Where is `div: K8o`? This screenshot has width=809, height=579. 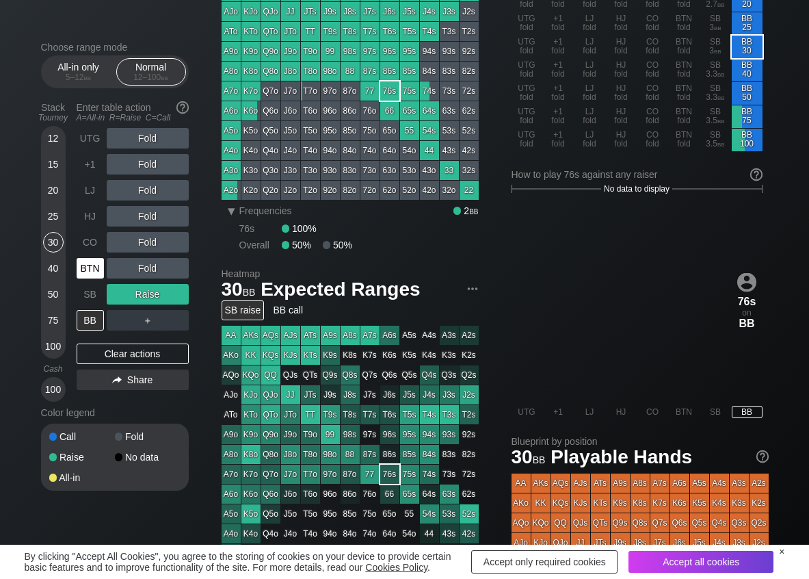 div: K8o is located at coordinates (251, 71).